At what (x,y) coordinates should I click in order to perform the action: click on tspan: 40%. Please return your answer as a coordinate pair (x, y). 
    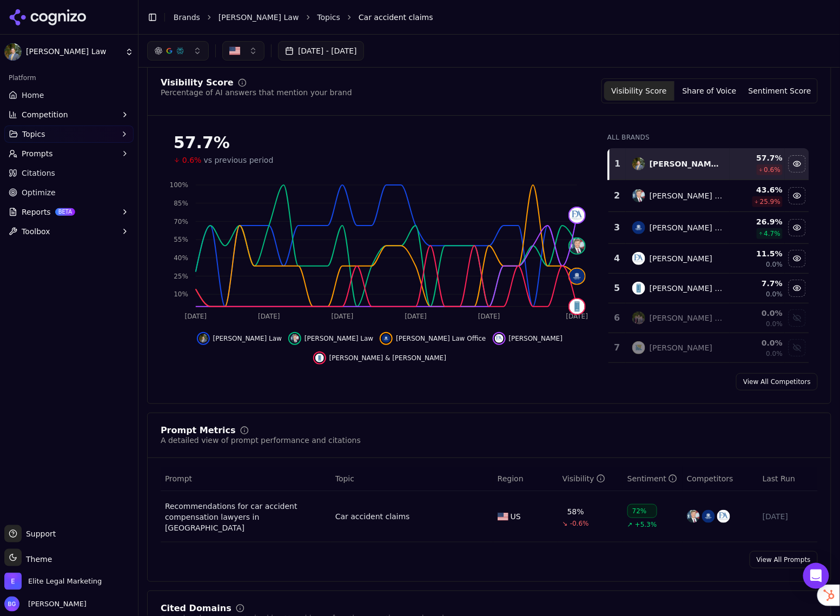
    Looking at the image, I should click on (181, 258).